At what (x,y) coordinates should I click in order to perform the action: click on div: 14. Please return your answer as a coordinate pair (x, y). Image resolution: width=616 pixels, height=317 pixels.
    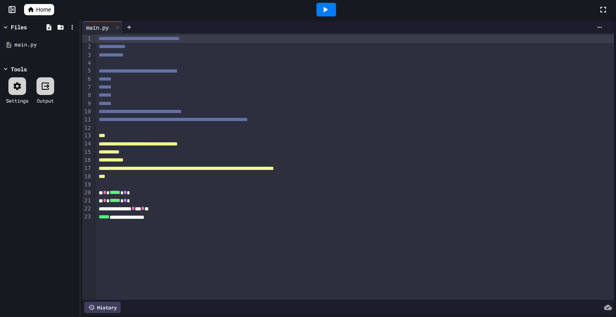
    Looking at the image, I should click on (87, 144).